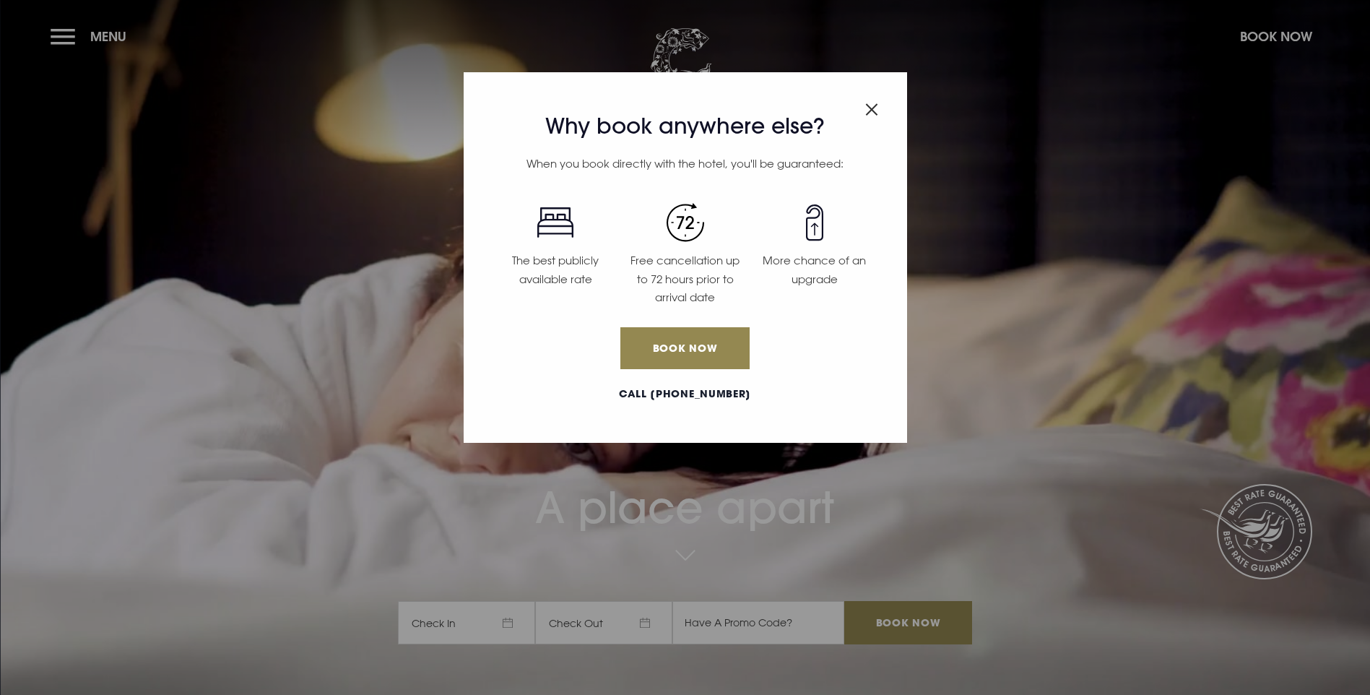 The width and height of the screenshot is (1370, 695). What do you see at coordinates (555, 269) in the screenshot?
I see `p: The best publicly available rate` at bounding box center [555, 269].